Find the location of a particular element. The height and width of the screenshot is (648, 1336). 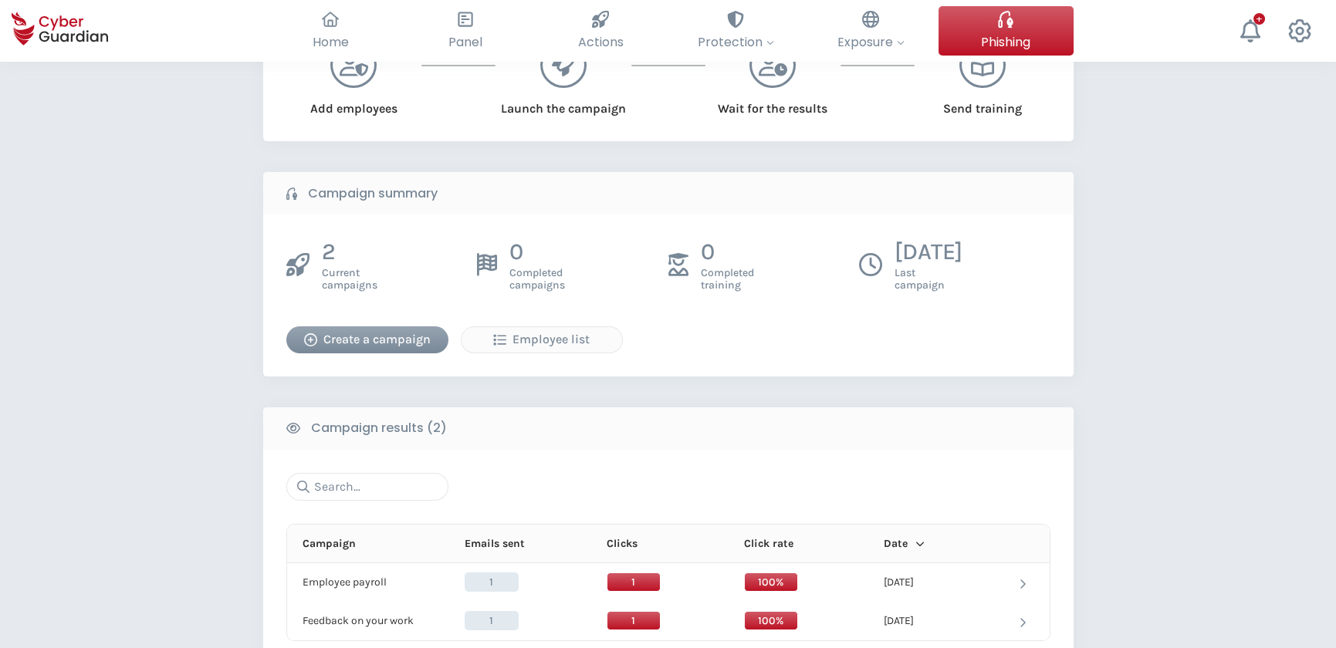

div: Add employees is located at coordinates (353, 103).